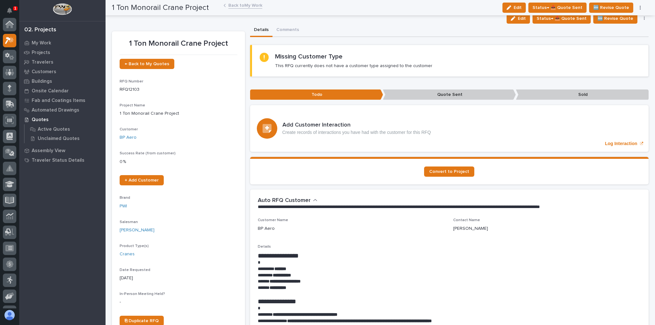 Image resolution: width=655 pixels, height=325 pixels. Describe the element at coordinates (123, 206) in the screenshot. I see `a: PWI` at that location.